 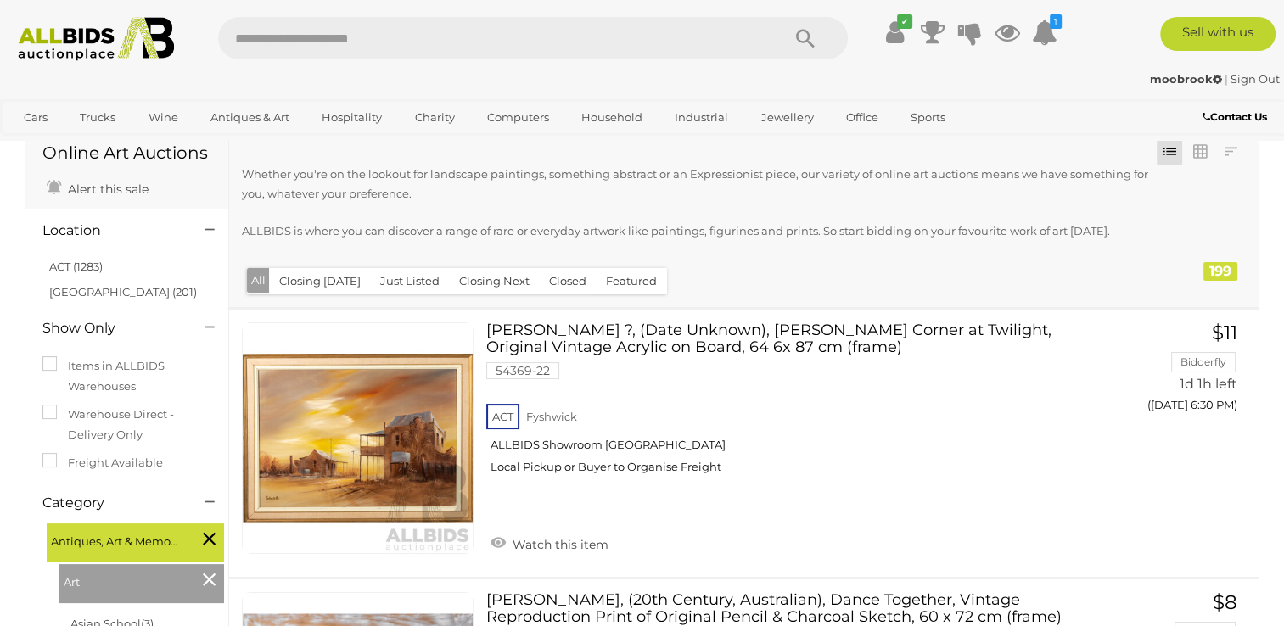 I want to click on span: Watch this item, so click(x=559, y=545).